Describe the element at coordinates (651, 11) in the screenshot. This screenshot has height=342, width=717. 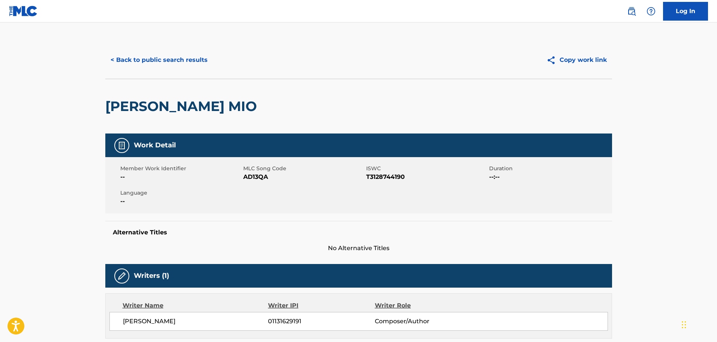
I see `img: help` at that location.